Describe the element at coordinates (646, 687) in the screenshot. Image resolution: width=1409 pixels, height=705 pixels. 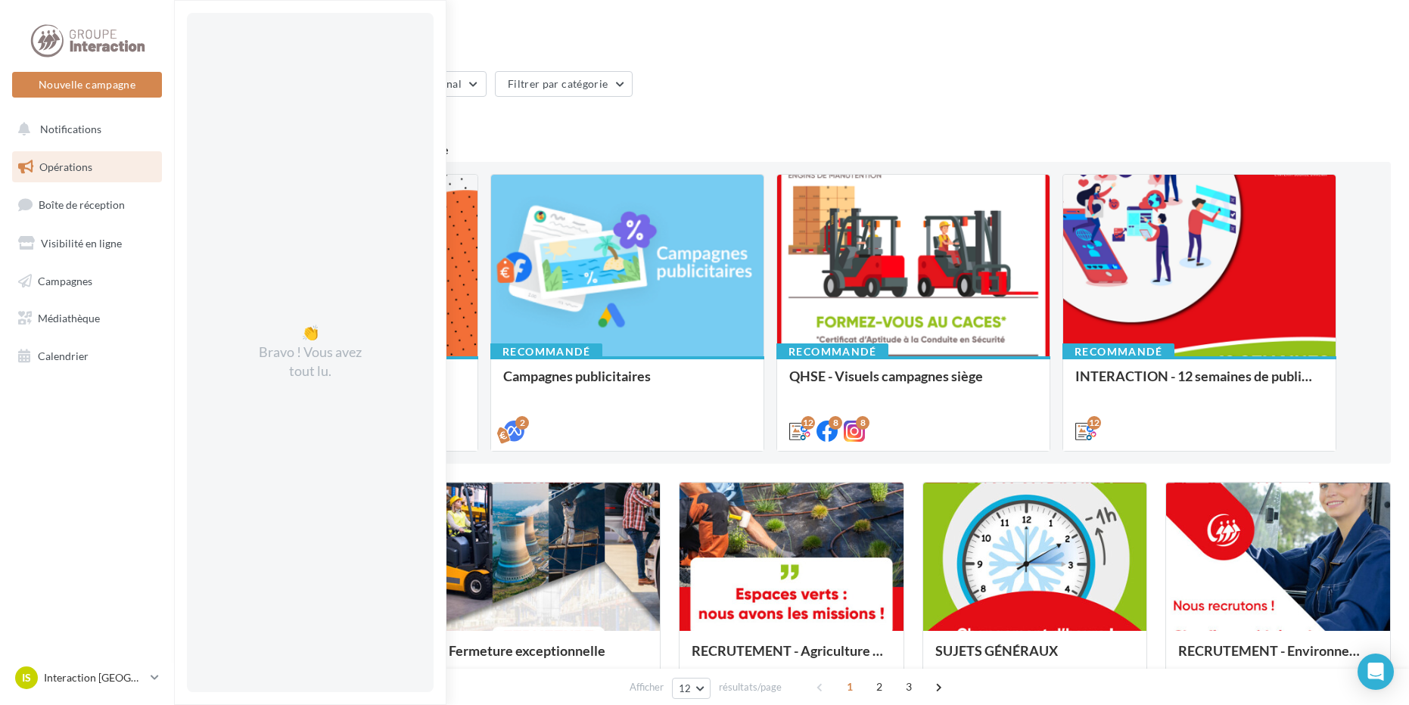
I see `span: Afficher` at that location.